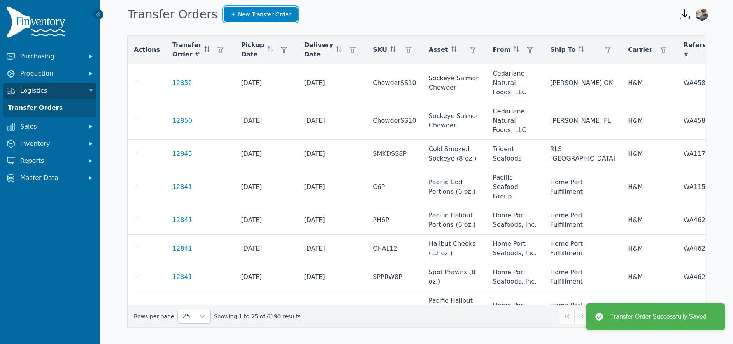  I want to click on span: Master Data, so click(51, 178).